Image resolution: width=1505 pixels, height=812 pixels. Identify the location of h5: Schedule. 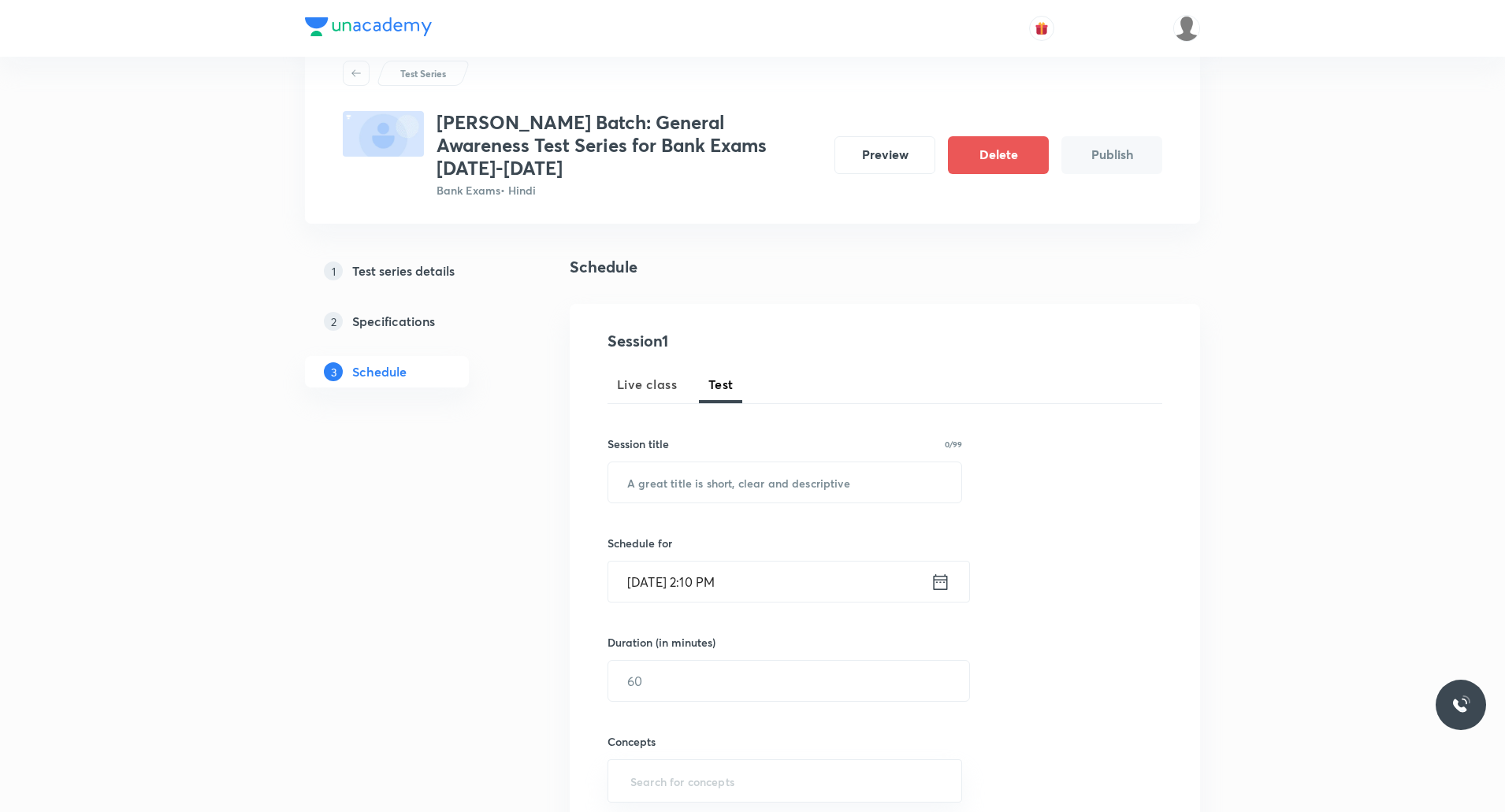
(379, 371).